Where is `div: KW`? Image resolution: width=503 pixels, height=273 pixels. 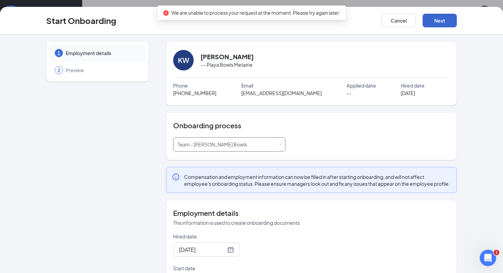 div: KW is located at coordinates (183, 60).